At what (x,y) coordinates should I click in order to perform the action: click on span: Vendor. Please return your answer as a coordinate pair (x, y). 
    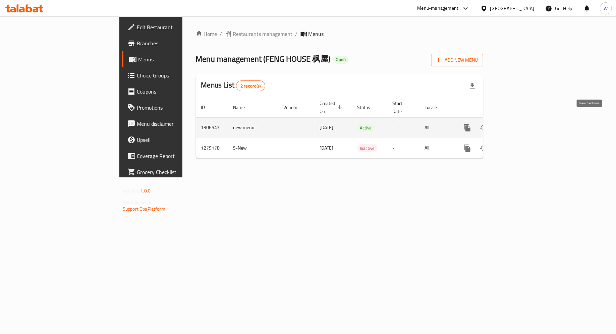
    Looking at the image, I should click on (295, 107).